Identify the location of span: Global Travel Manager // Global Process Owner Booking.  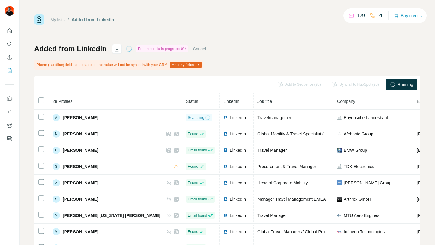
(310, 232).